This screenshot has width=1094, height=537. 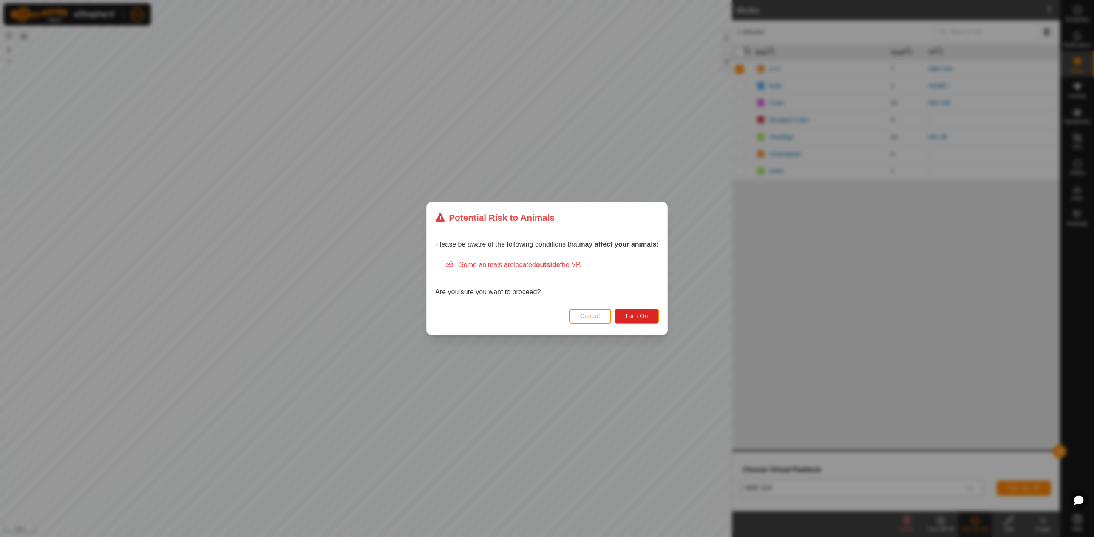 I want to click on div: Potential Risk to Animals, so click(x=495, y=217).